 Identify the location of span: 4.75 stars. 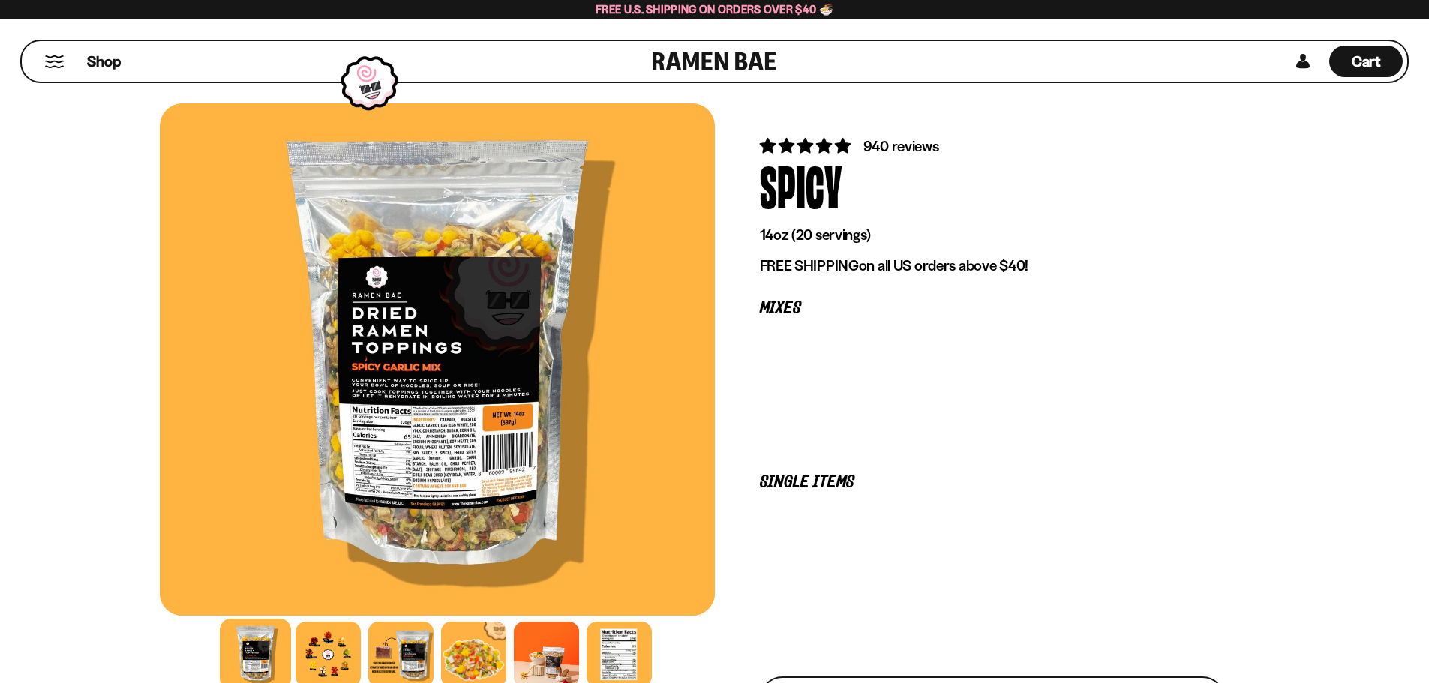
(806, 146).